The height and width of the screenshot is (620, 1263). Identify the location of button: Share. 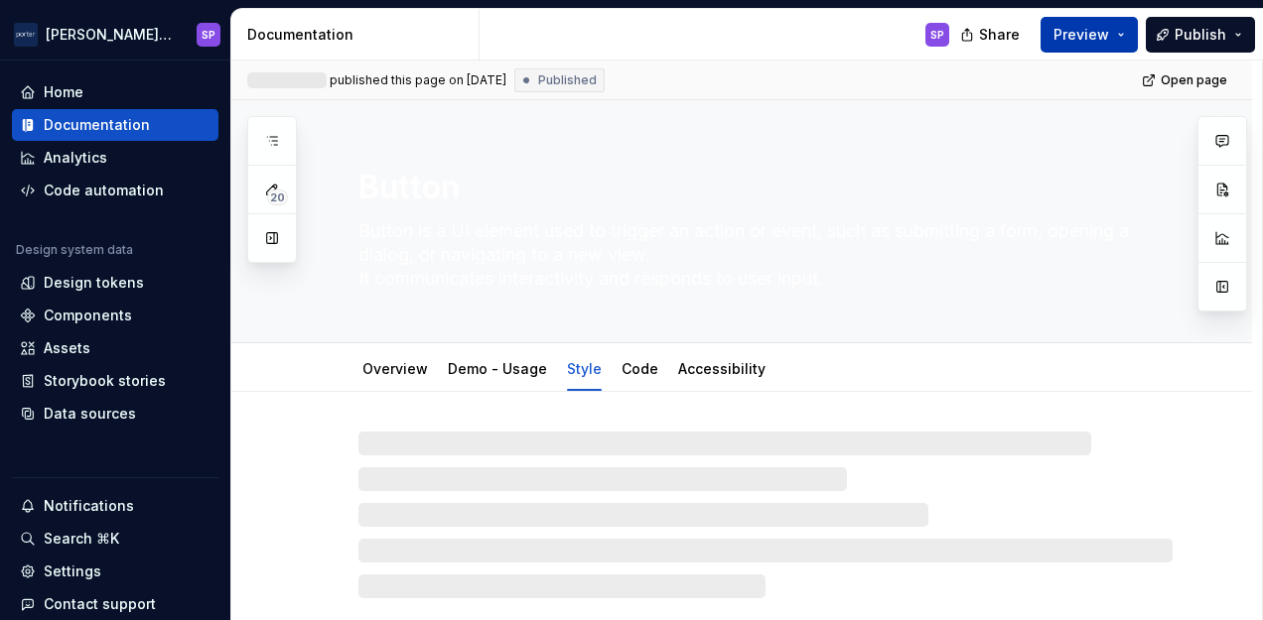
(991, 35).